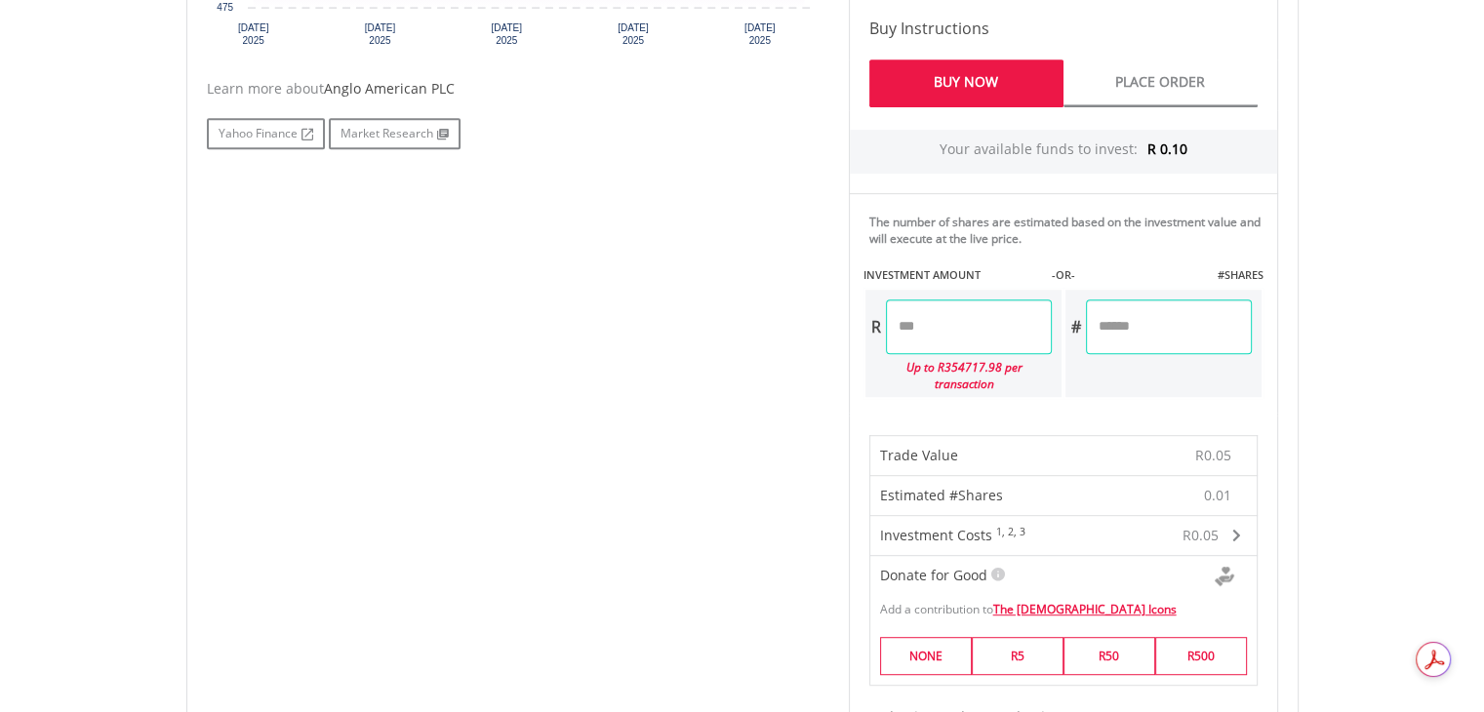 The image size is (1484, 712). What do you see at coordinates (1011, 532) in the screenshot?
I see `sup: 1, 2, 3` at bounding box center [1011, 532].